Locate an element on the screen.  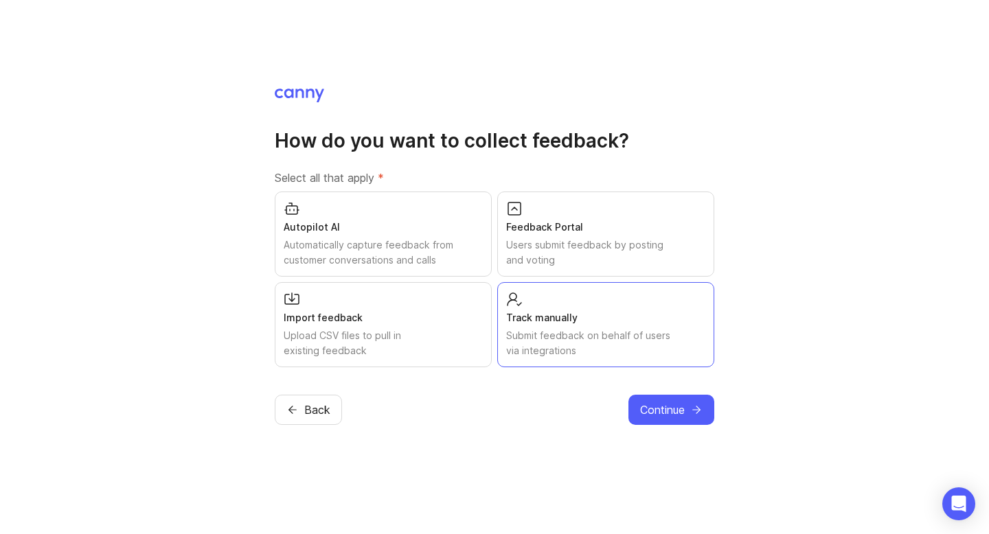
button: Import feedbackUpload CSV files to pull in existing feedback is located at coordinates (383, 325).